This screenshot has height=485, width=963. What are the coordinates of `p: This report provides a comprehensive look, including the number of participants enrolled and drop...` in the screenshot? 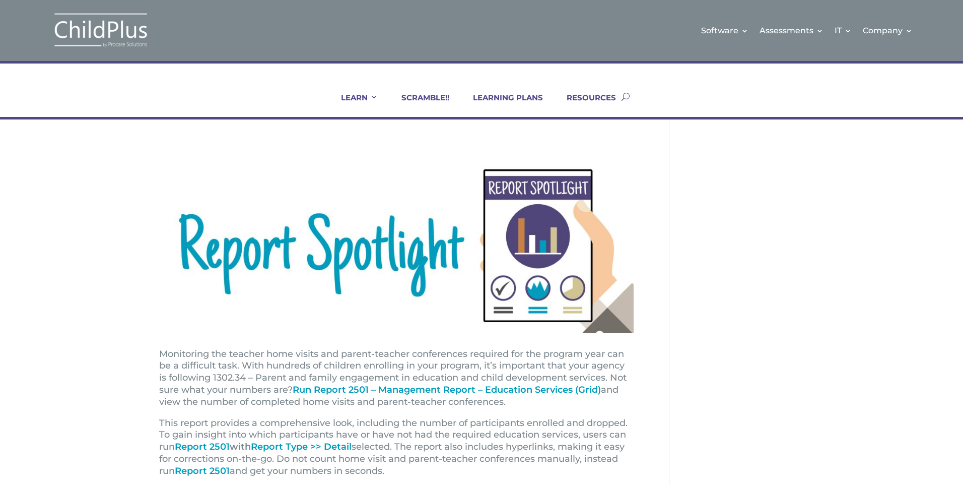 It's located at (397, 447).